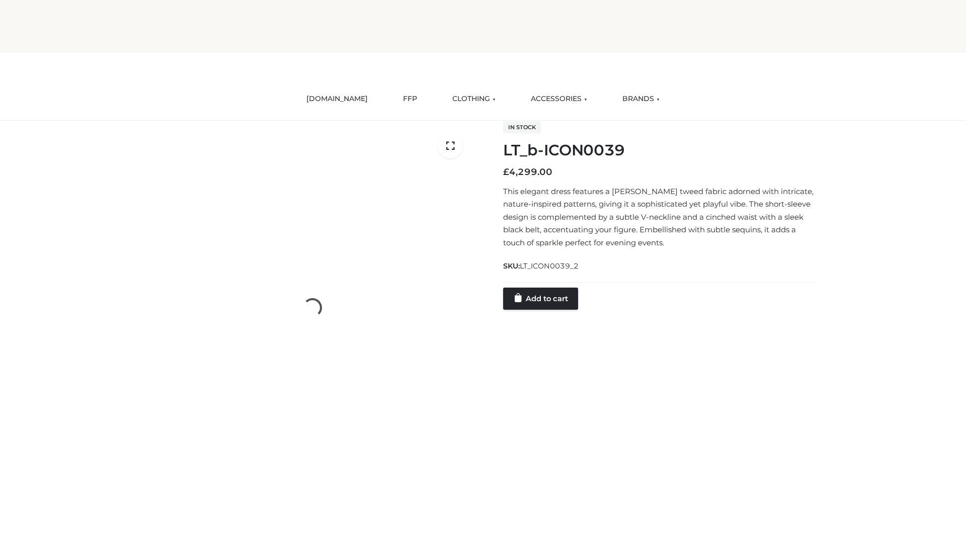  Describe the element at coordinates (549, 266) in the screenshot. I see `span: LT_ICON0039_2` at that location.